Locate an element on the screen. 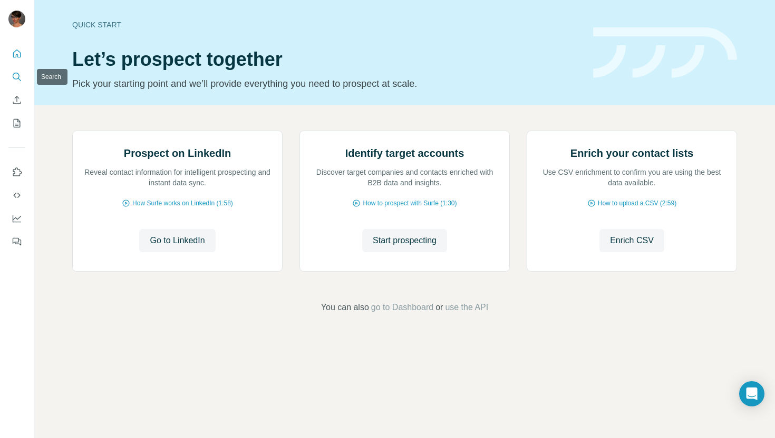 Image resolution: width=775 pixels, height=438 pixels. p: Discover target companies and contacts enriched with B2B data and insights. is located at coordinates (404, 178).